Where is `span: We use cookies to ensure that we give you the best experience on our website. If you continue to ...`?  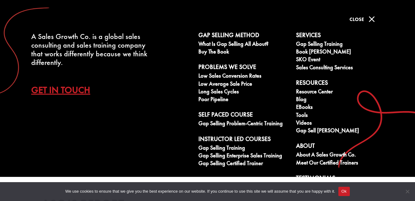
span: We use cookies to ensure that we give you the best experience on our website. If you continue to ... is located at coordinates (200, 191).